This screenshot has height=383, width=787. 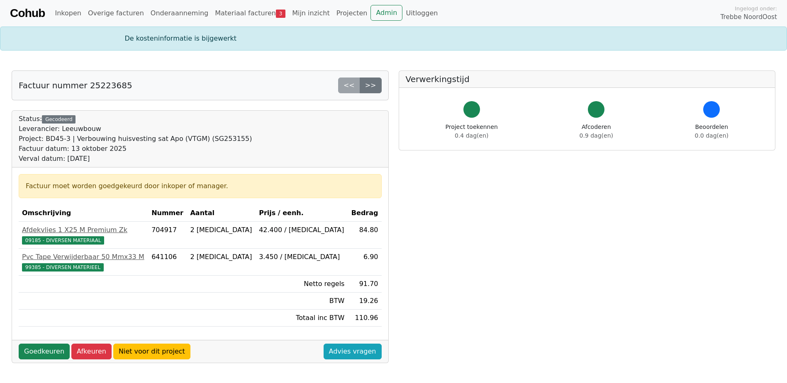 I want to click on td: 641106, so click(x=167, y=262).